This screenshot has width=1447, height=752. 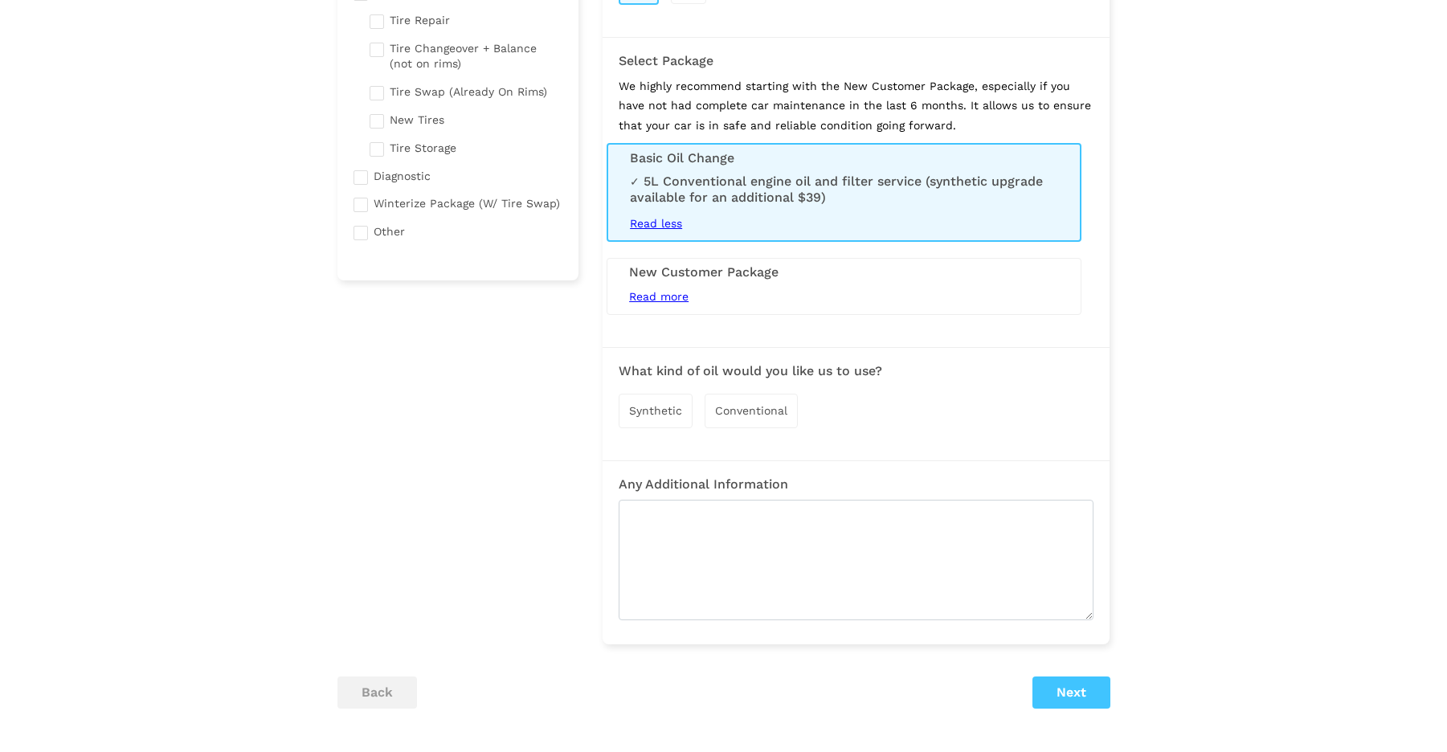 What do you see at coordinates (843, 190) in the screenshot?
I see `li: 5L Conventional engine oil and filter service (synthetic upgrade available for an additional $39)` at bounding box center [843, 190].